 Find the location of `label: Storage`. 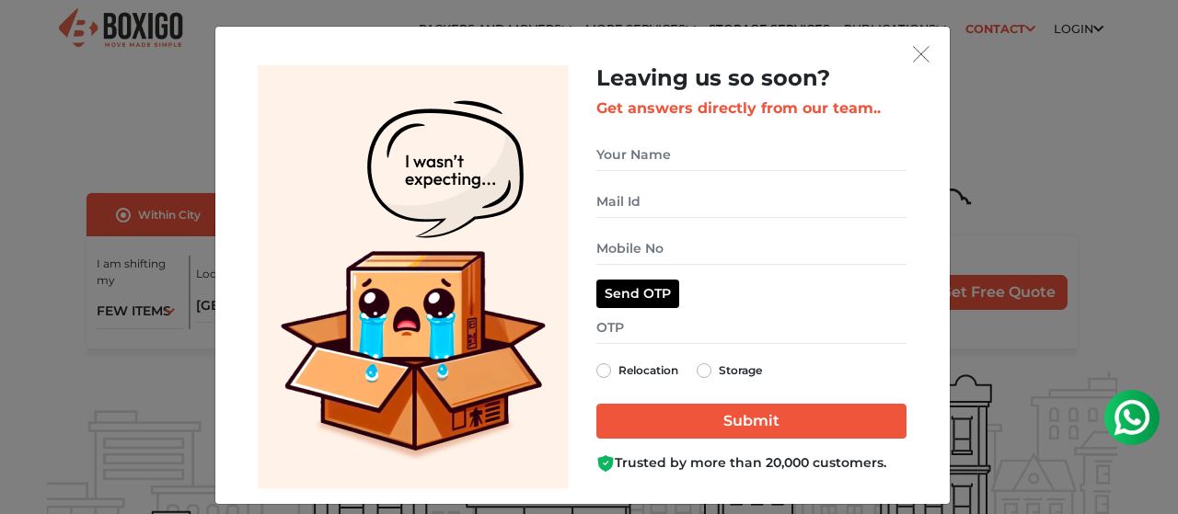

label: Storage is located at coordinates (740, 371).